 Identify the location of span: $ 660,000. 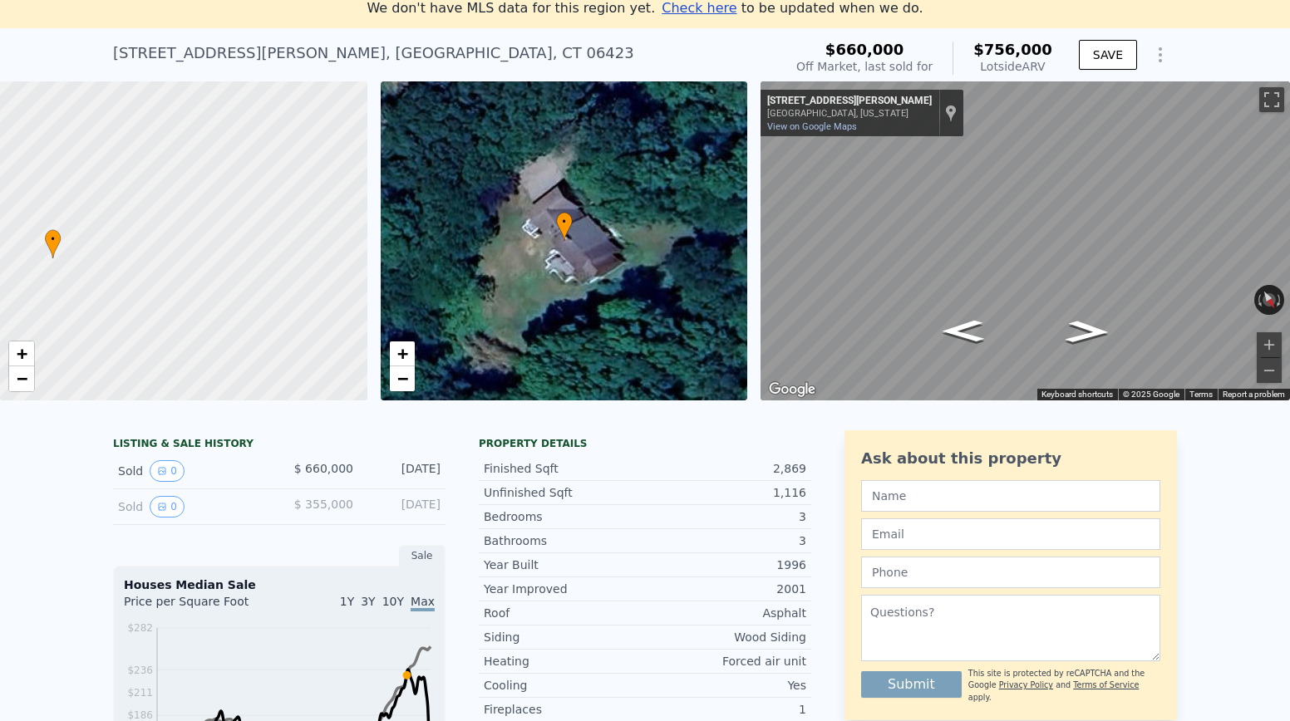
(323, 469).